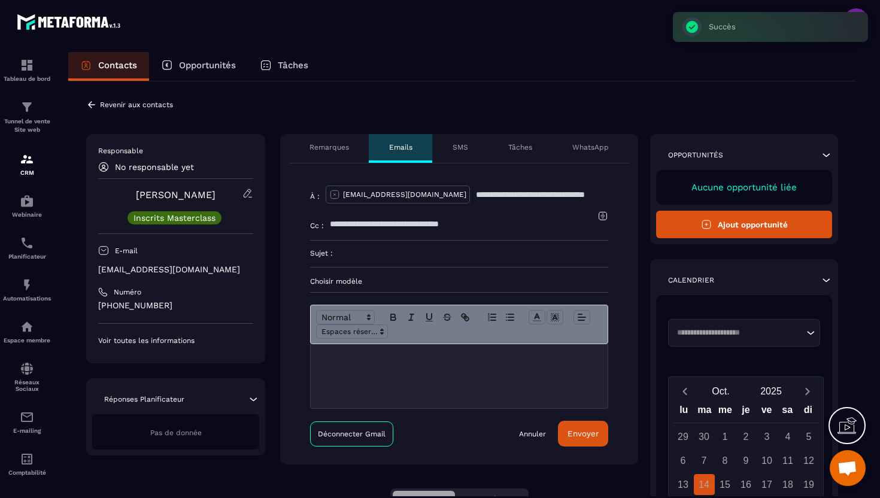 Image resolution: width=880 pixels, height=498 pixels. What do you see at coordinates (27, 340) in the screenshot?
I see `p: Espace membre` at bounding box center [27, 340].